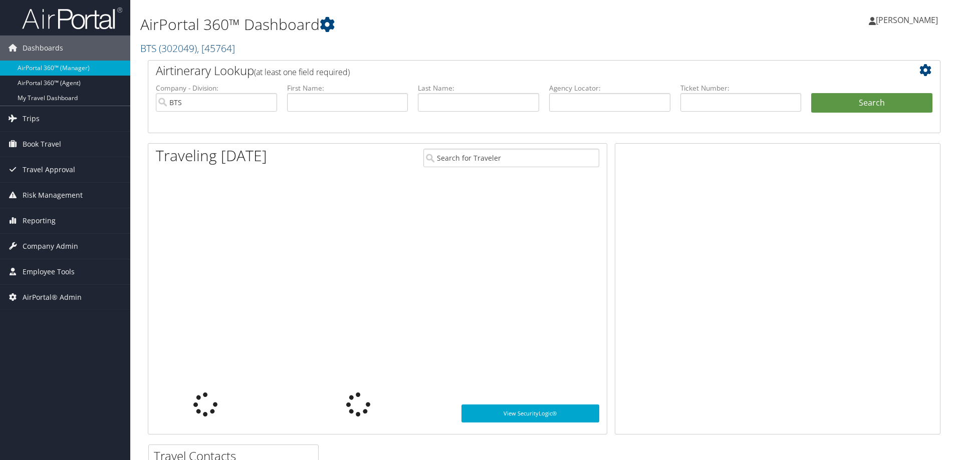 This screenshot has height=460, width=958. I want to click on h2: Airtinerary Lookup, so click(511, 71).